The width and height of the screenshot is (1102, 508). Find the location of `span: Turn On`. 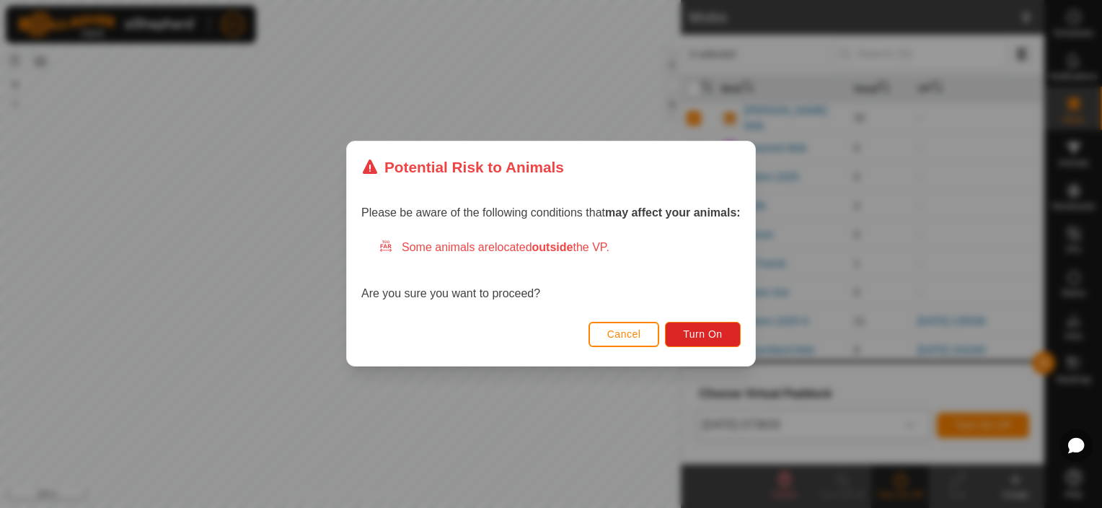

span: Turn On is located at coordinates (703, 335).